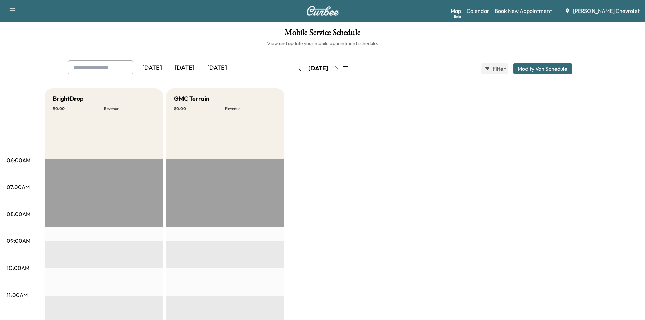 The image size is (645, 320). Describe the element at coordinates (19, 160) in the screenshot. I see `p: 06:00AM` at that location.